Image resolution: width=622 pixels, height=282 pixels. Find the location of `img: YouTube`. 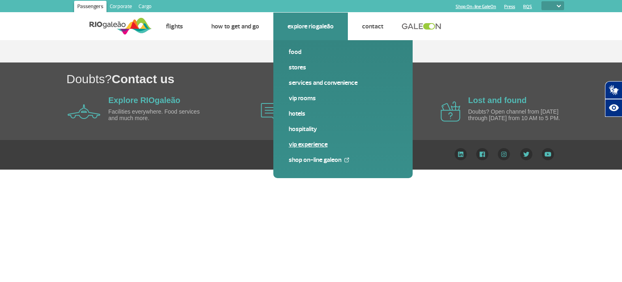

img: YouTube is located at coordinates (548, 154).